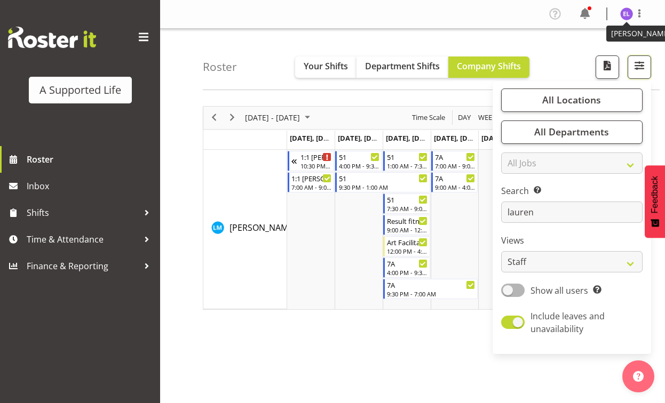 This screenshot has height=403, width=665. What do you see at coordinates (311, 182) in the screenshot?
I see `div: Lauren Moult"s event - 1:1 Miranda Begin From Monday, September 15, 2025 at 7:00:00 AM GMT+12:00 ...` at bounding box center [311, 182].